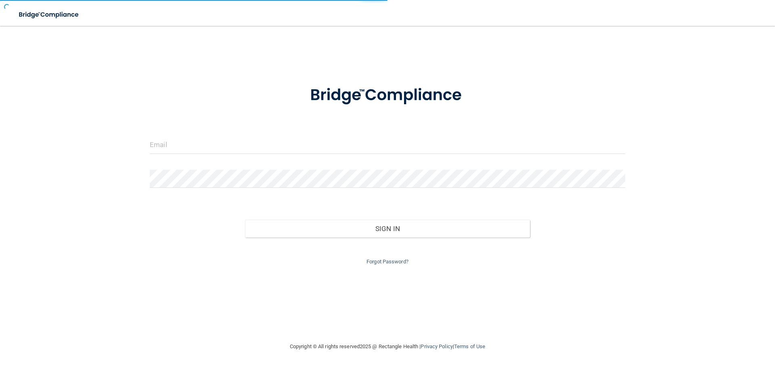 This screenshot has height=368, width=775. What do you see at coordinates (436, 346) in the screenshot?
I see `a: Privacy Policy` at bounding box center [436, 346].